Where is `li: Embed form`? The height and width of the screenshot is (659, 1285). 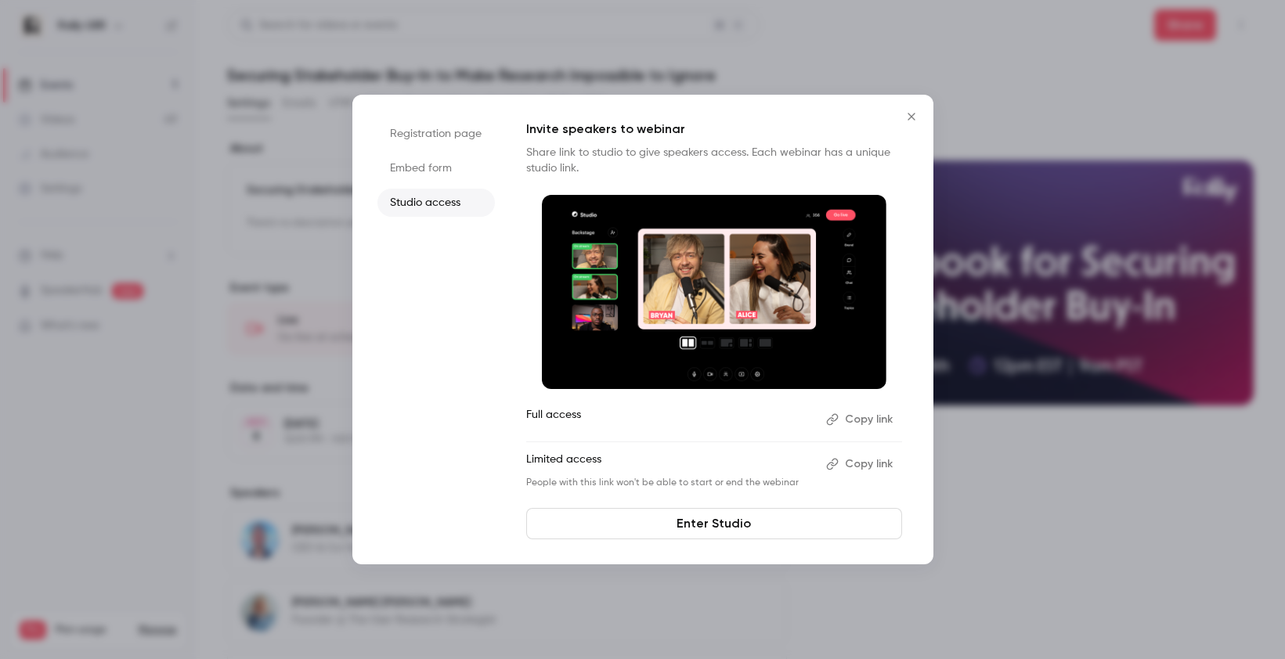
li: Embed form is located at coordinates (436, 168).